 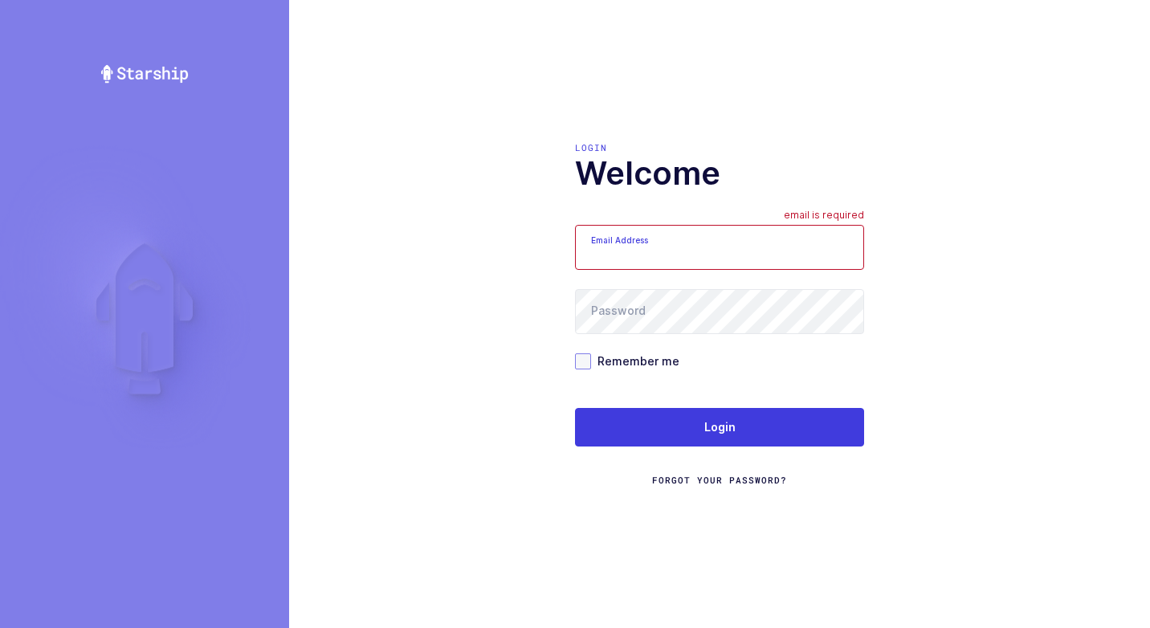 What do you see at coordinates (145, 74) in the screenshot?
I see `img: Starship` at bounding box center [145, 74].